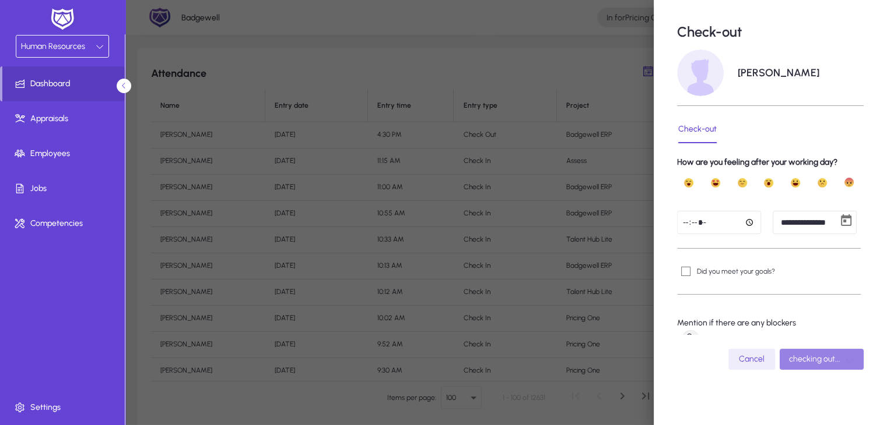  What do you see at coordinates (65, 224) in the screenshot?
I see `span: Competencies` at bounding box center [65, 224].